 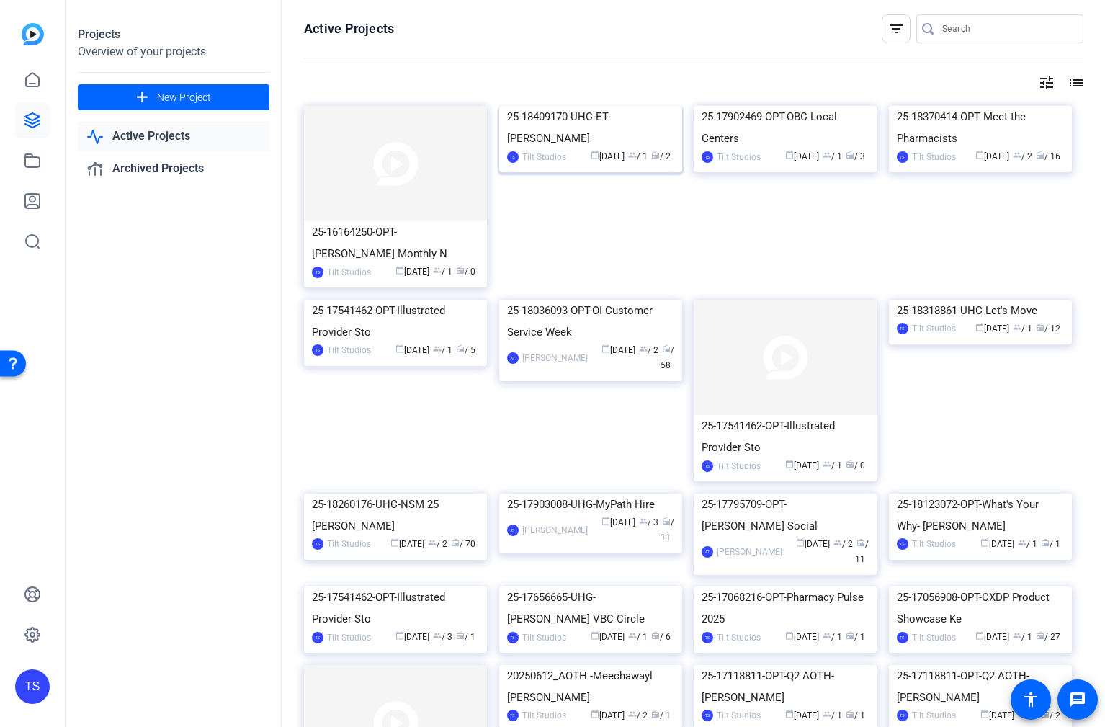 I want to click on span: / 27, so click(x=1048, y=637).